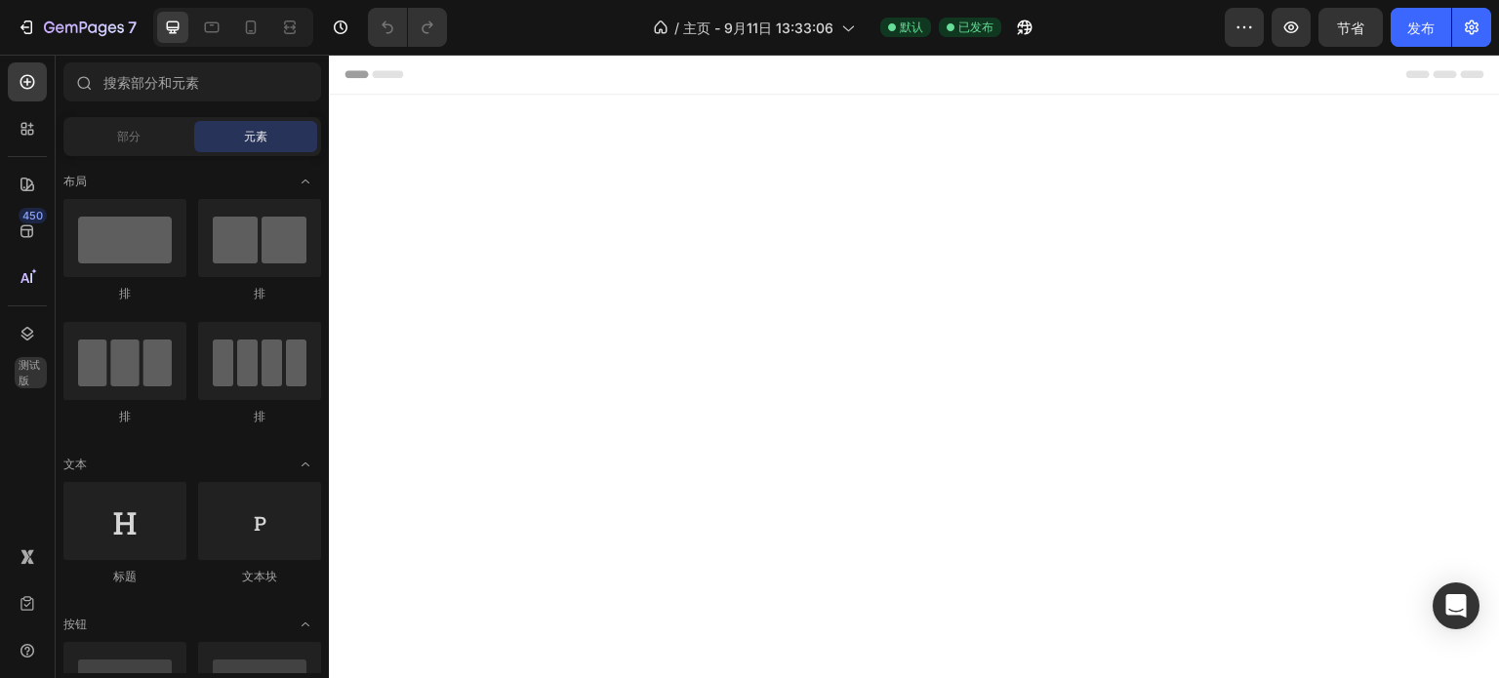  What do you see at coordinates (1456, 606) in the screenshot?
I see `div: 打开 Intercom Messenger` at bounding box center [1456, 606].